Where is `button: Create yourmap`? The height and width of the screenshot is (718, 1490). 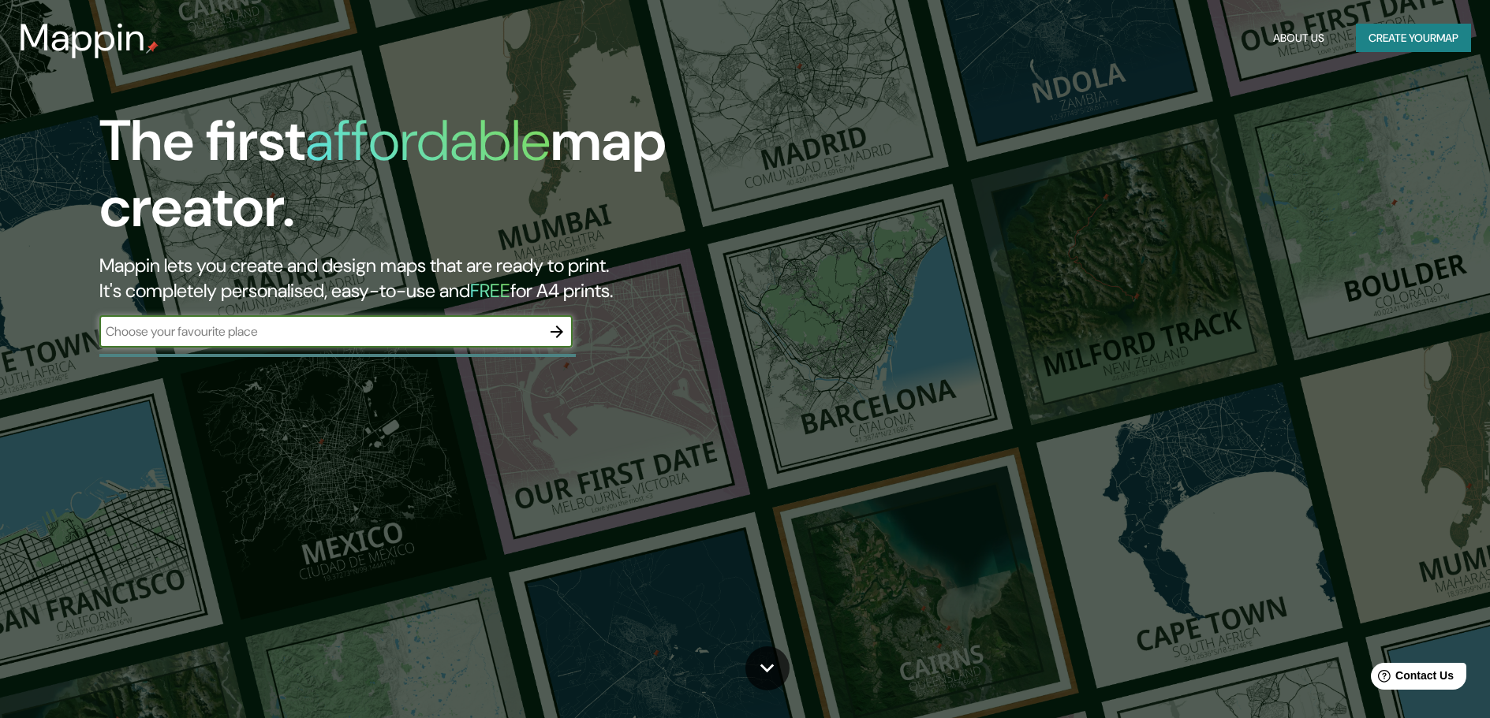
button: Create yourmap is located at coordinates (1413, 38).